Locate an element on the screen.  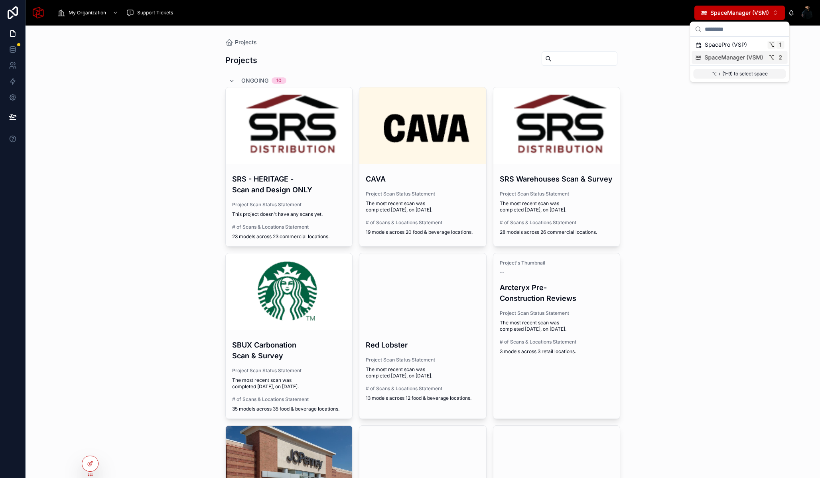
span: This project doesn't have any scans yet. is located at coordinates (289, 214).